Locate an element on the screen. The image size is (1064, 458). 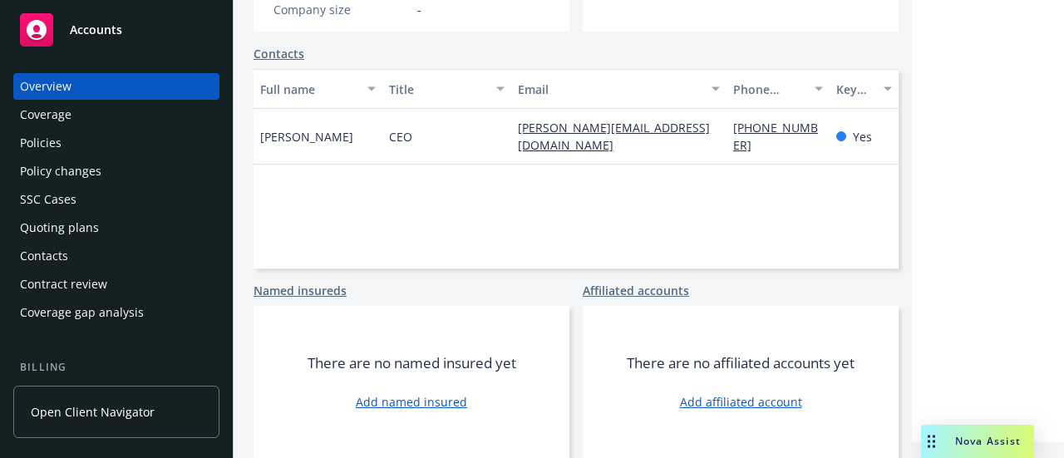
a: Named insureds is located at coordinates (300, 290).